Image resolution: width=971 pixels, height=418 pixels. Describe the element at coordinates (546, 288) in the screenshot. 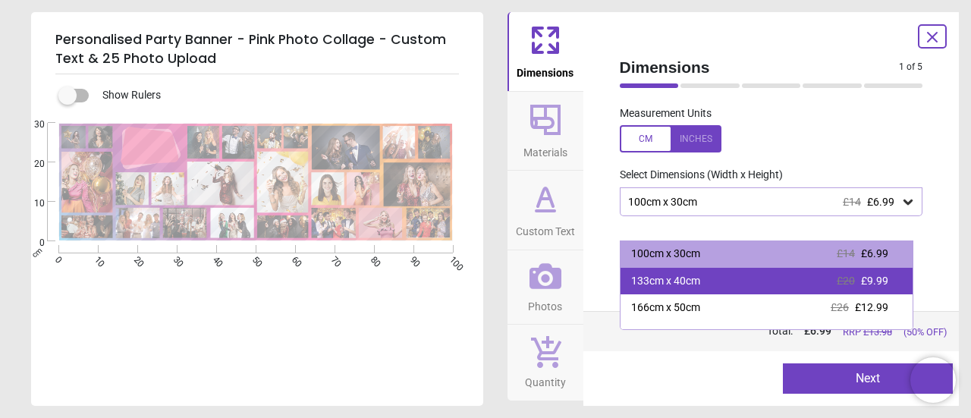

I see `button: Photos` at that location.